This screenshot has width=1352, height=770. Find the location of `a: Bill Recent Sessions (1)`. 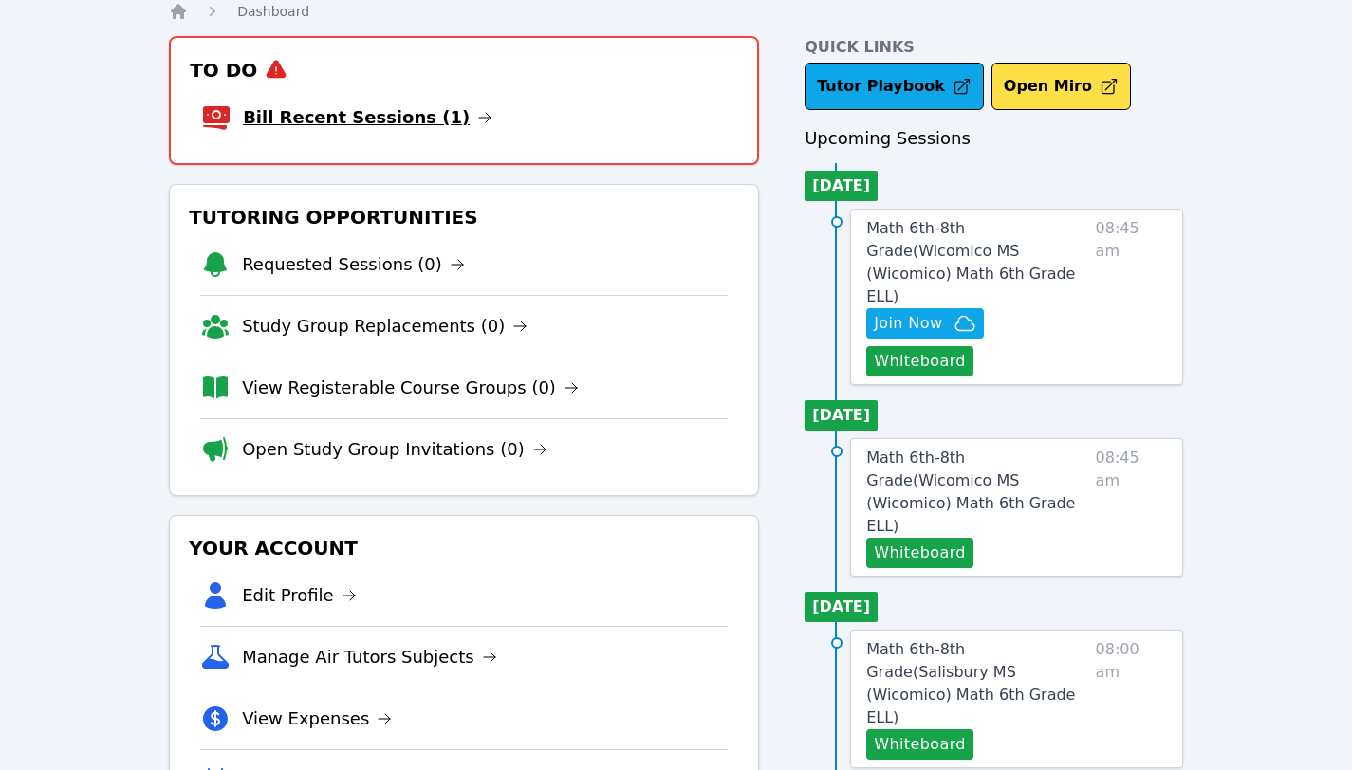

a: Bill Recent Sessions (1) is located at coordinates (367, 118).